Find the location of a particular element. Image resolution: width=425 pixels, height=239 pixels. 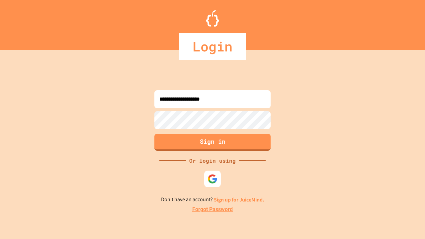

div: Or login using is located at coordinates (213, 161).